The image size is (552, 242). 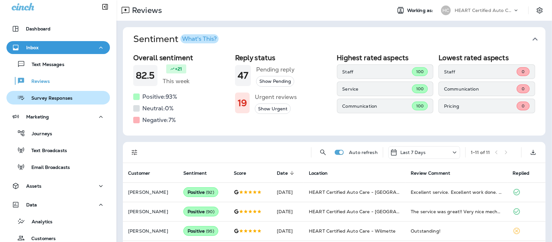 I want to click on button: Reviews, so click(x=58, y=81).